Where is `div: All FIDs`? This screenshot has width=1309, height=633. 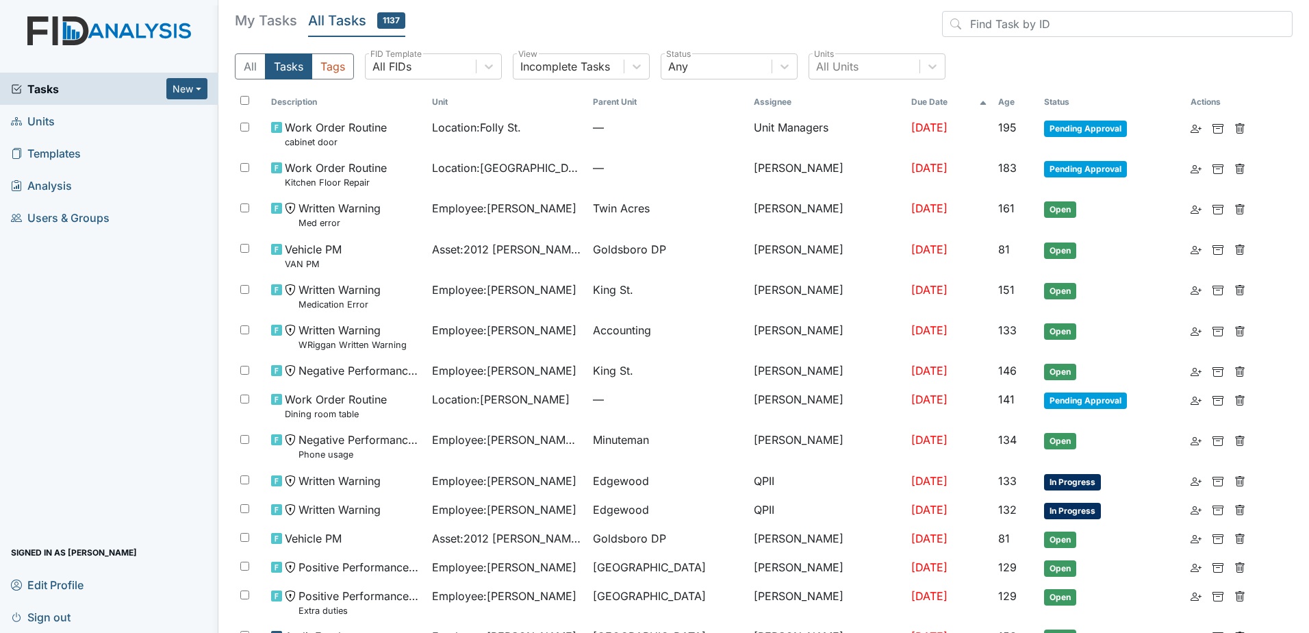 div: All FIDs is located at coordinates (392, 66).